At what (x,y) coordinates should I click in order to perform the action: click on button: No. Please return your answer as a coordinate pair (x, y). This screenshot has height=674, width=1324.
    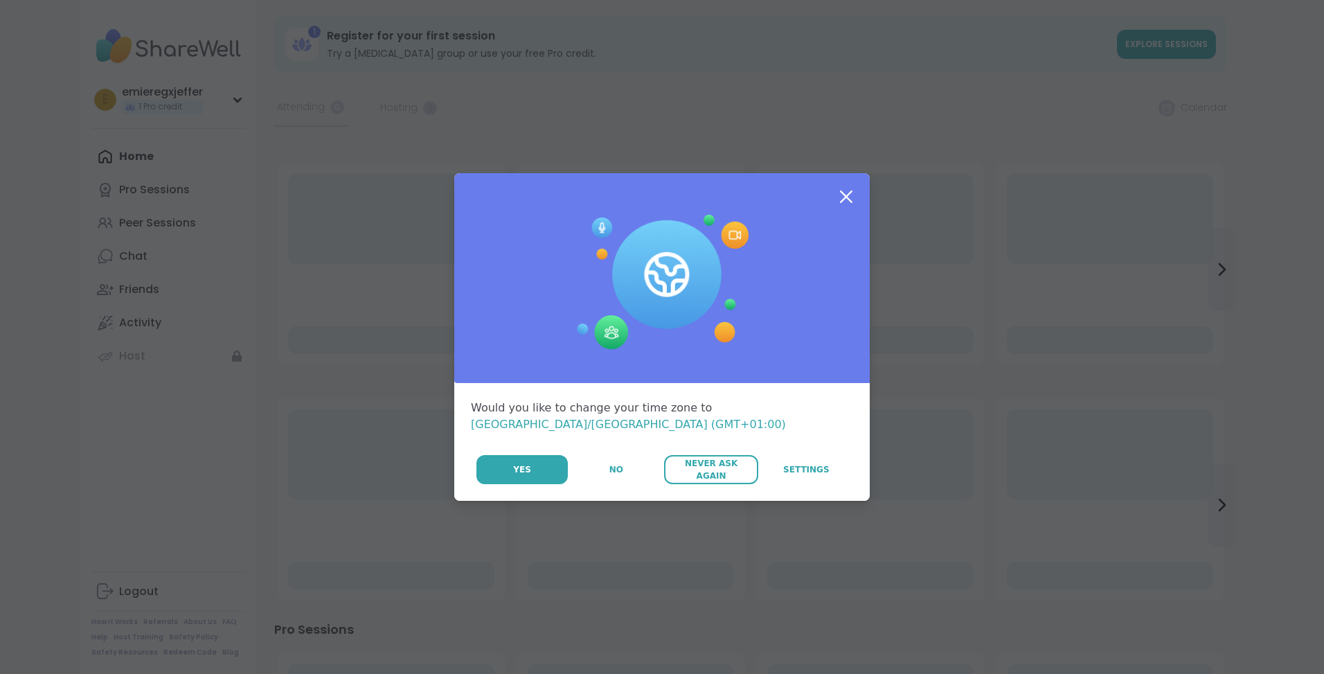
    Looking at the image, I should click on (616, 470).